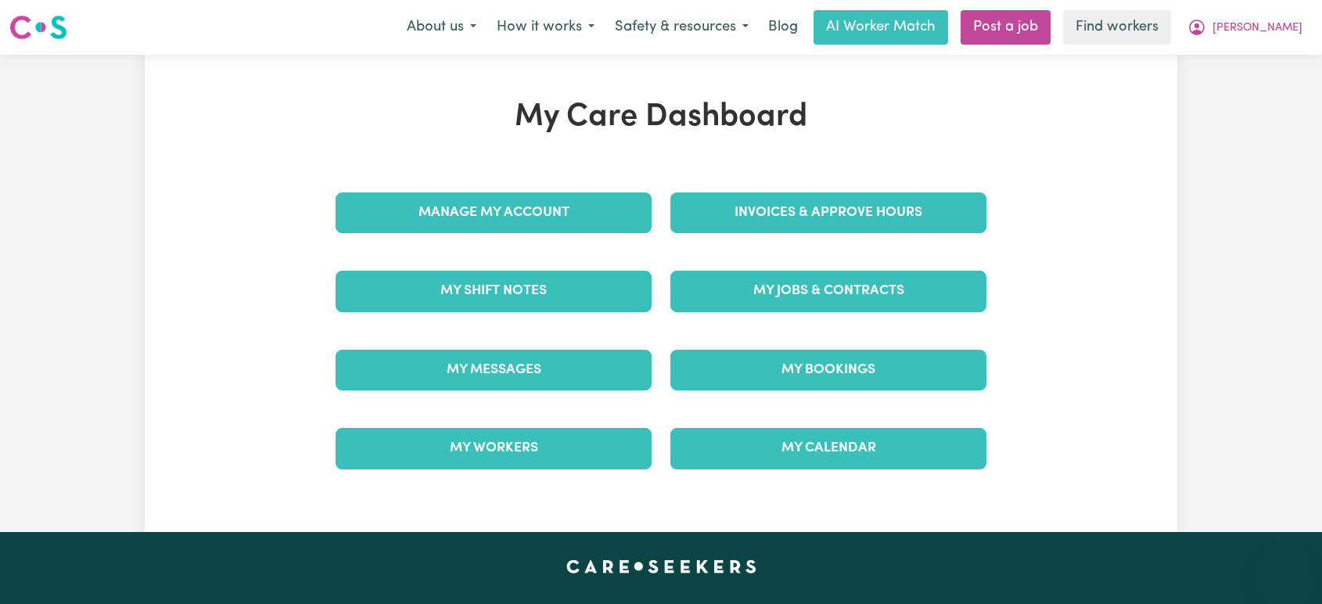  Describe the element at coordinates (1005, 27) in the screenshot. I see `a: Post a job` at that location.